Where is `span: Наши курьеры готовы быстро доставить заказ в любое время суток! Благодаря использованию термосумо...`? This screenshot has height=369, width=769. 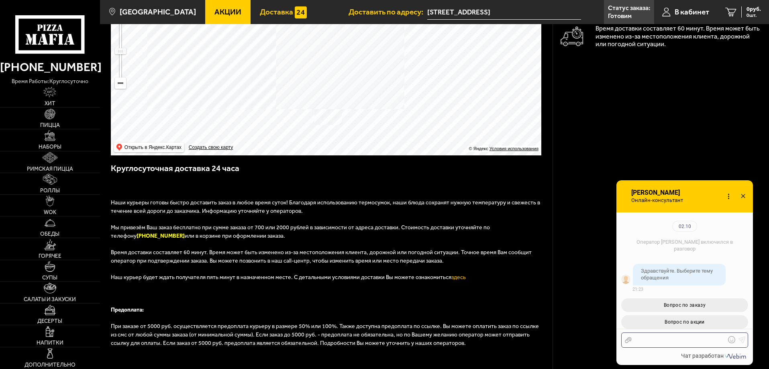
span: Наши курьеры готовы быстро доставить заказ в любое время суток! Благодаря использованию термосумо... is located at coordinates (325, 207).